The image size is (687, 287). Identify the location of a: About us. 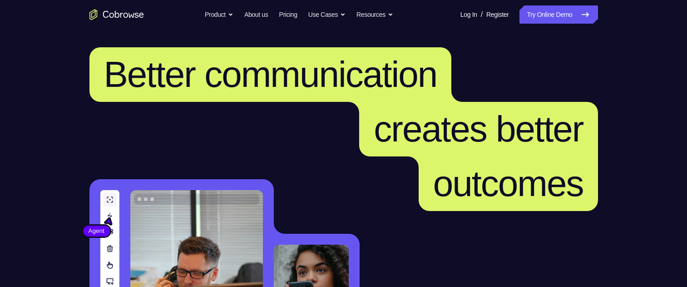
(256, 15).